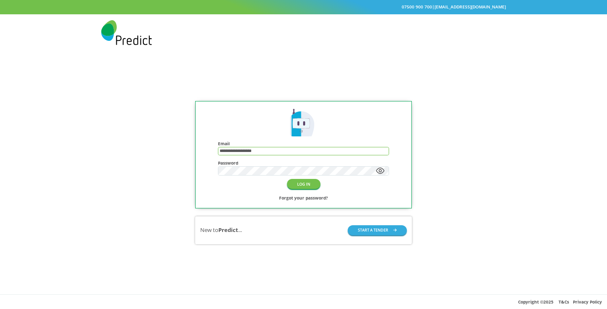 This screenshot has width=607, height=309. I want to click on button: START A TENDER, so click(377, 230).